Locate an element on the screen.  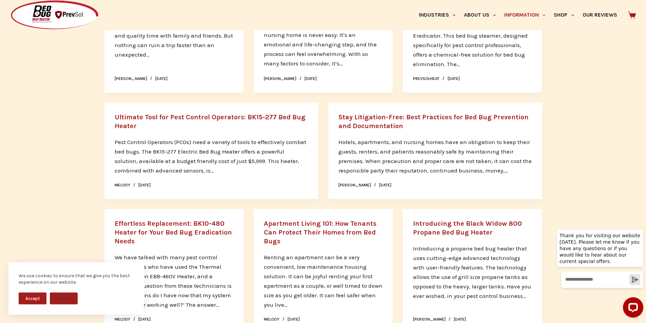
p: Introducing a propane bed bug heater that uses cutting-edge advanced technology with user-friendl... is located at coordinates (472, 272).